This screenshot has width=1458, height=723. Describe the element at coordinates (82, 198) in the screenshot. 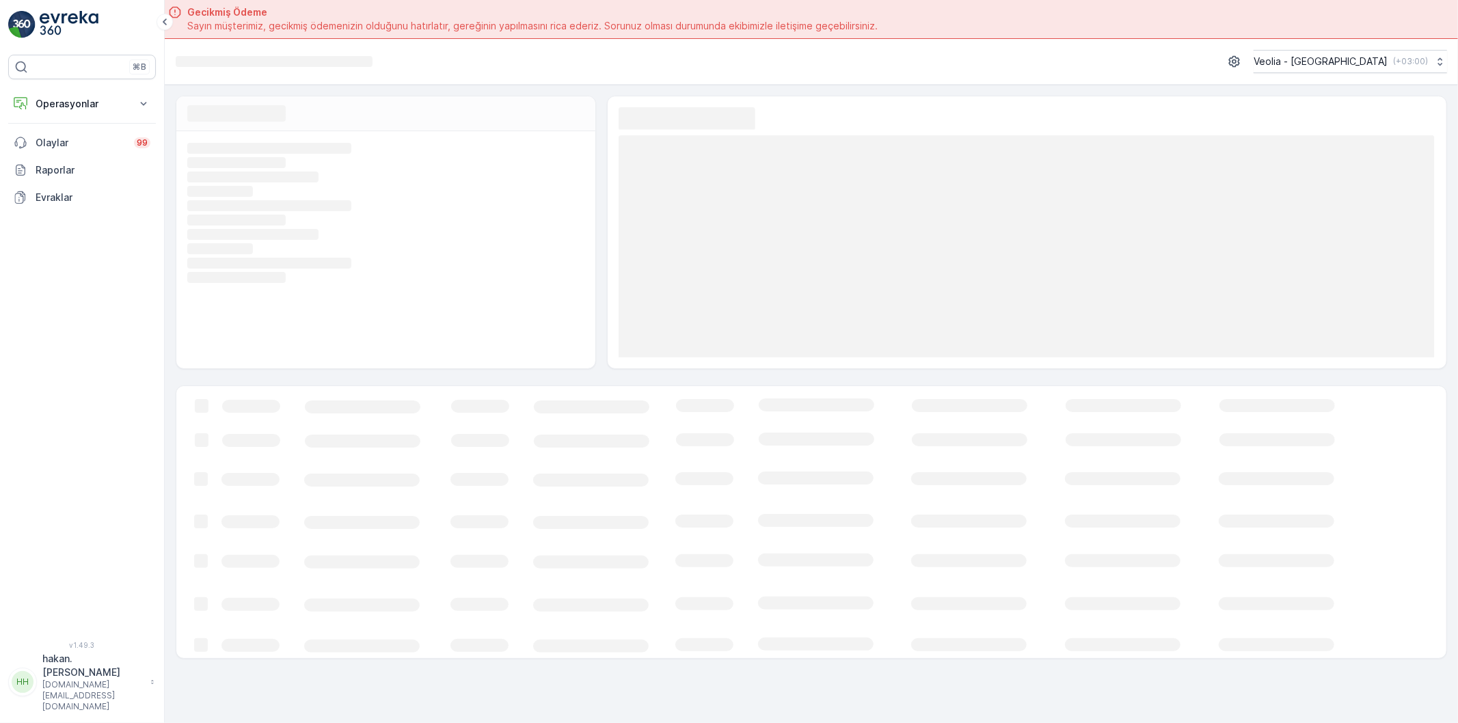

I see `a: Evraklar` at that location.